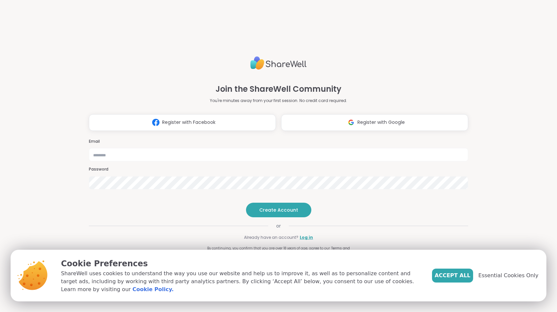  Describe the element at coordinates (508, 276) in the screenshot. I see `span: Essential Cookies Only` at that location.